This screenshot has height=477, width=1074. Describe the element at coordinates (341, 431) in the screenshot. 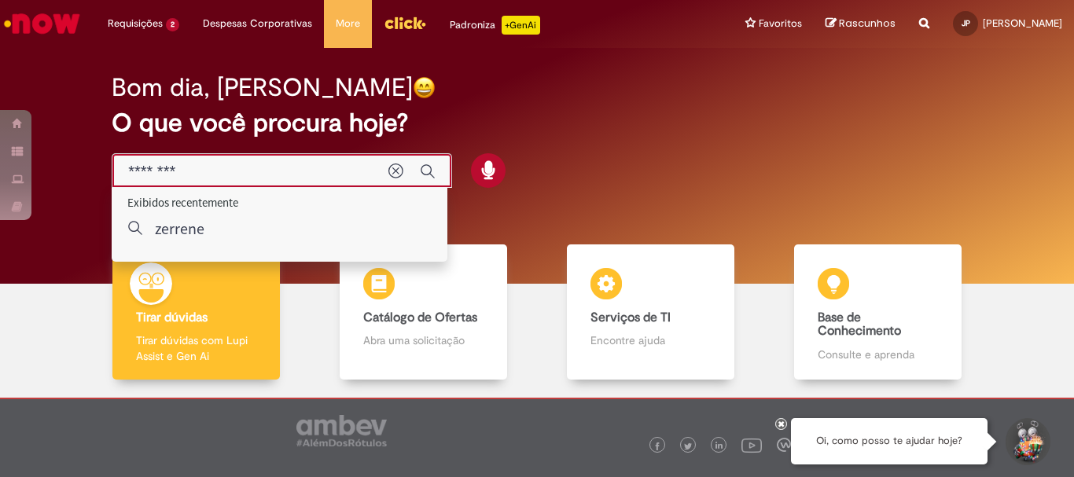

I see `img: logo_footer_ambev_rotulo_gray.png` at that location.